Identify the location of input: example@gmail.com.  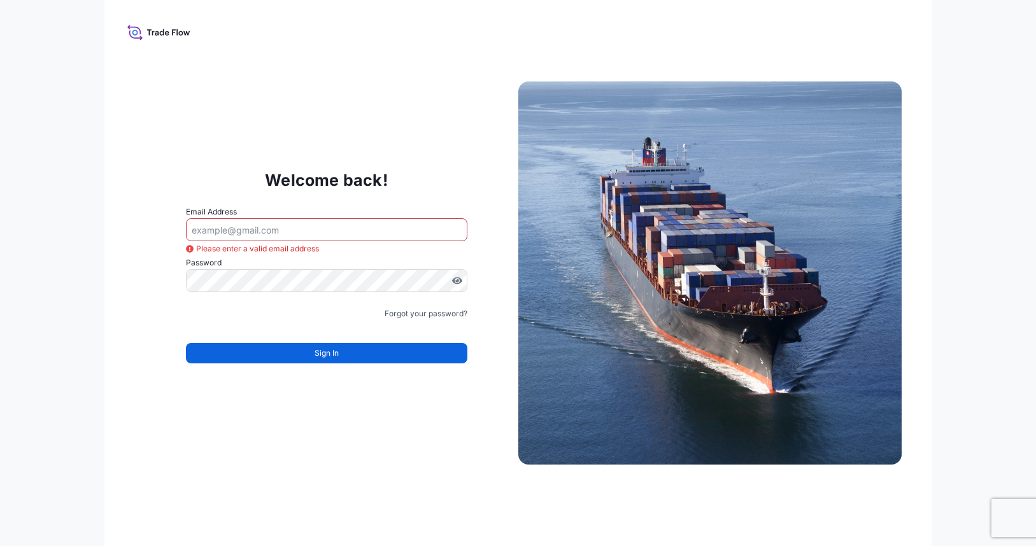
(327, 230).